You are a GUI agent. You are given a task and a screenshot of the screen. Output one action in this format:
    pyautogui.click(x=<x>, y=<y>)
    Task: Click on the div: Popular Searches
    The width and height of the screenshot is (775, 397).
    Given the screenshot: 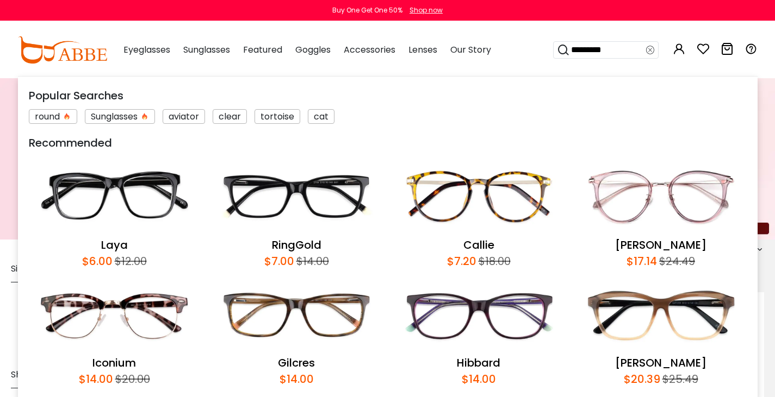 What is the action you would take?
    pyautogui.click(x=388, y=96)
    